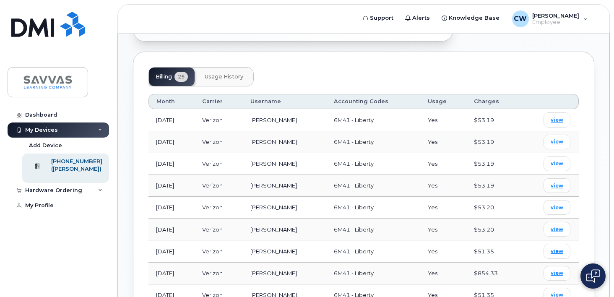 The width and height of the screenshot is (614, 297). Describe the element at coordinates (494, 102) in the screenshot. I see `th: Charges` at that location.